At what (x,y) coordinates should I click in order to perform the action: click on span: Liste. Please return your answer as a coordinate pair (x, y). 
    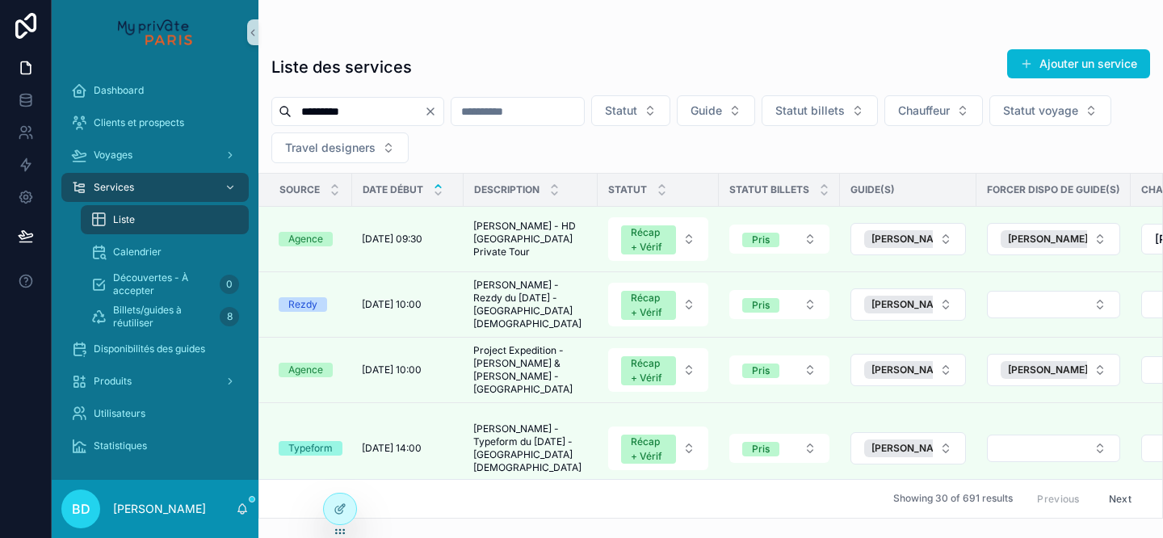
    Looking at the image, I should click on (124, 220).